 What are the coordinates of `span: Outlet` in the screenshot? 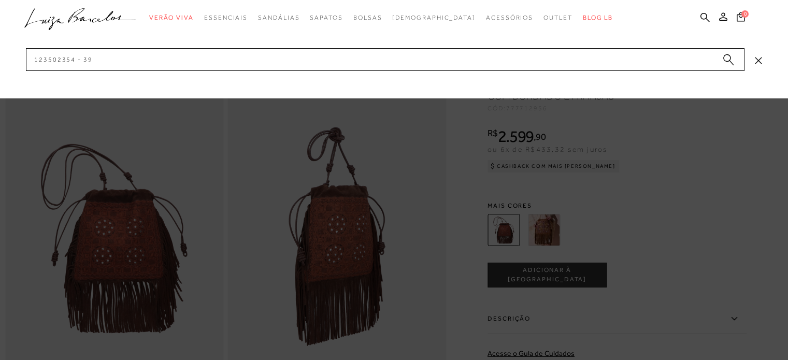 It's located at (558, 18).